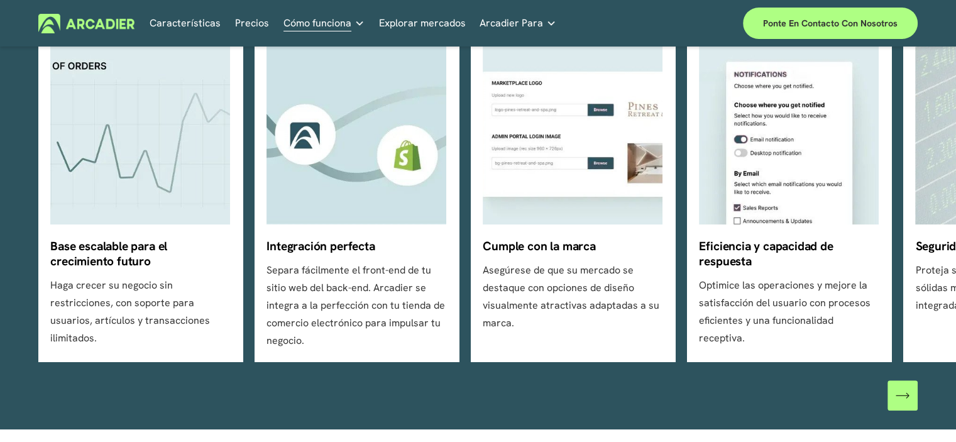 This screenshot has width=956, height=442. Describe the element at coordinates (185, 23) in the screenshot. I see `a: Características` at that location.